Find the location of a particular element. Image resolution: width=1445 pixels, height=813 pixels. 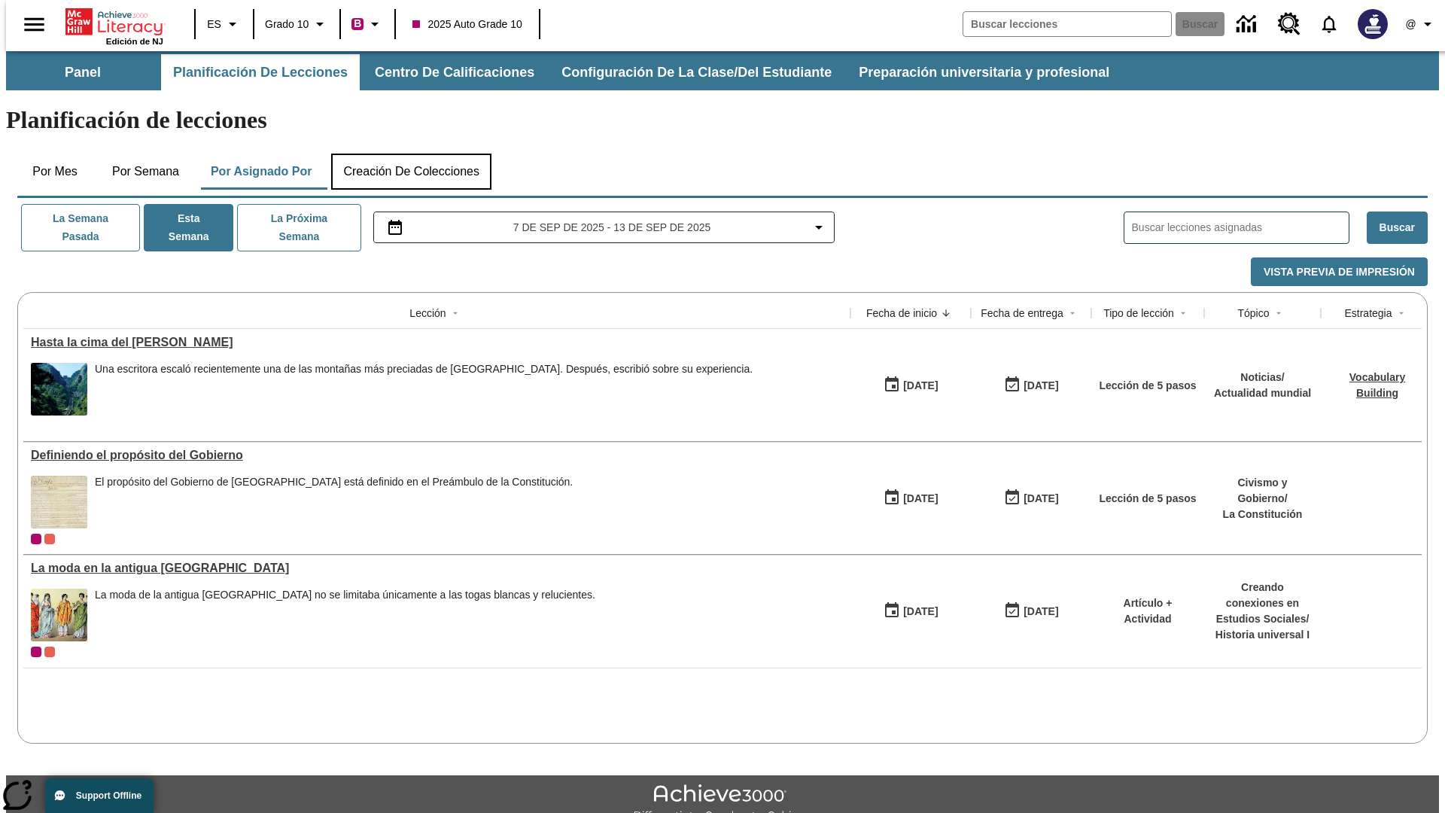

a: Centro de recursos, Se abrirá en una pestaña nueva. is located at coordinates (1289, 24).